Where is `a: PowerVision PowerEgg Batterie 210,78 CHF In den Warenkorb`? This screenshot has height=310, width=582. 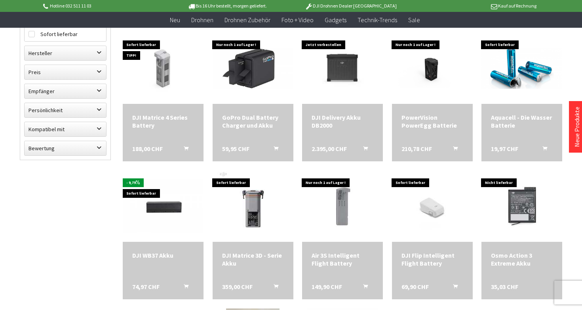 a: PowerVision PowerEgg Batterie 210,78 CHF In den Warenkorb is located at coordinates (432, 121).